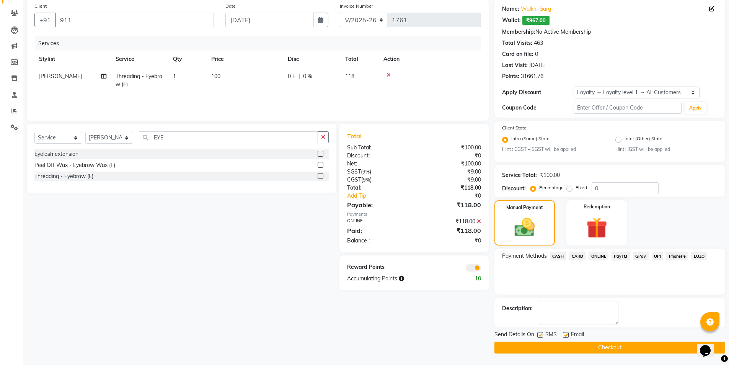 The width and height of the screenshot is (729, 365). Describe the element at coordinates (396, 278) in the screenshot. I see `div: Accumulating Points` at that location.